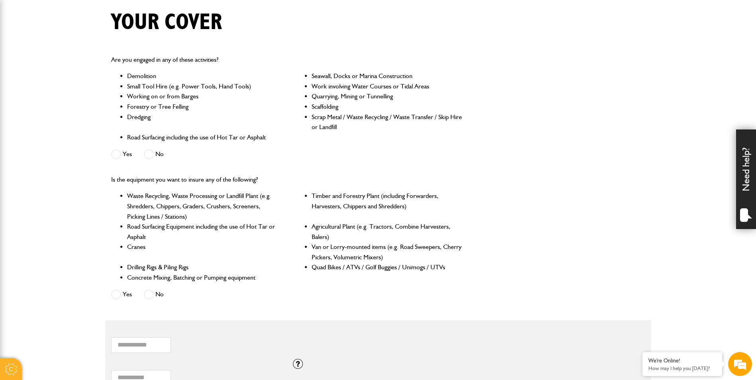  What do you see at coordinates (203, 87) in the screenshot?
I see `li: Small Tool Hire (e.g. Power Tools, Hand Tools)` at bounding box center [203, 87].